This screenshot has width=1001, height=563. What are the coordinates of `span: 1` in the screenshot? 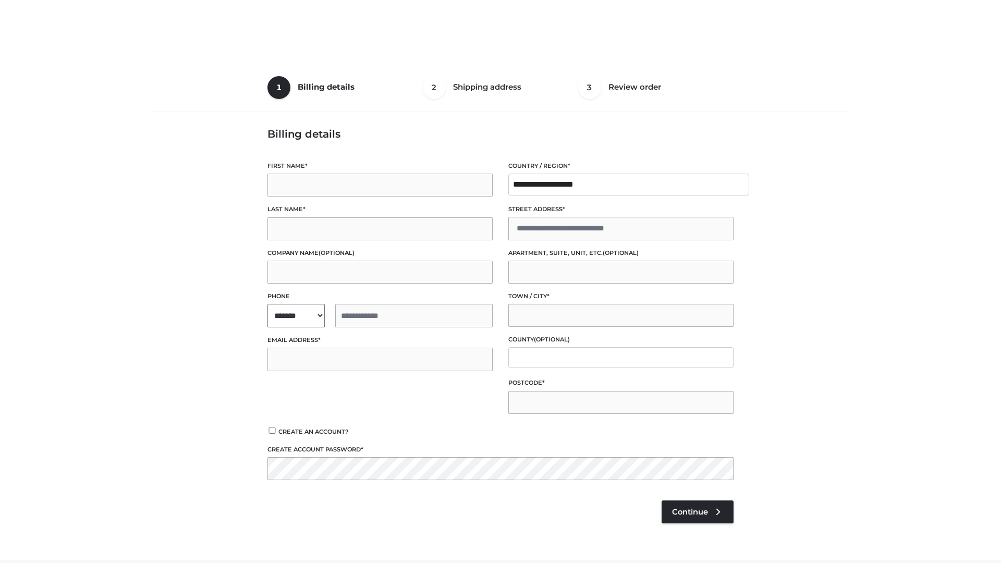 It's located at (279, 88).